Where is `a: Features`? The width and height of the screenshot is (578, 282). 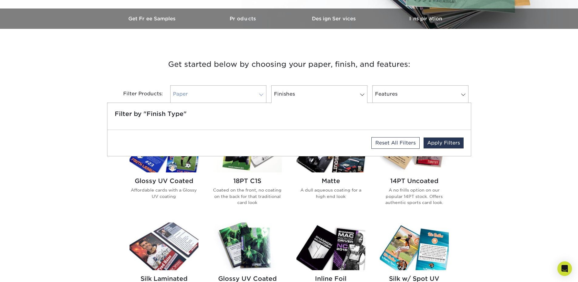 a: Features is located at coordinates (420, 94).